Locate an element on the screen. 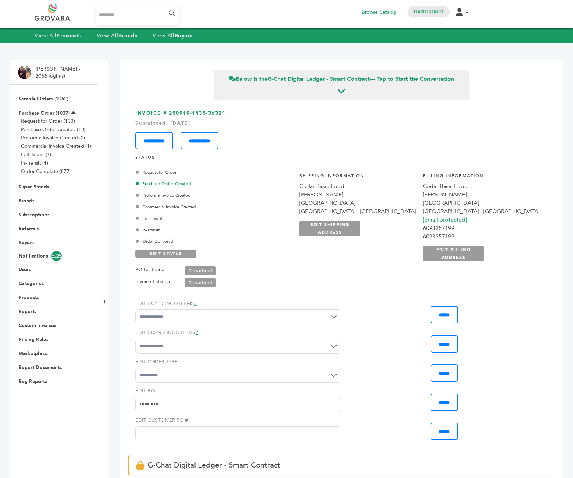 Image resolution: width=573 pixels, height=478 pixels. a: Commercial Invoice Created (1) is located at coordinates (56, 146).